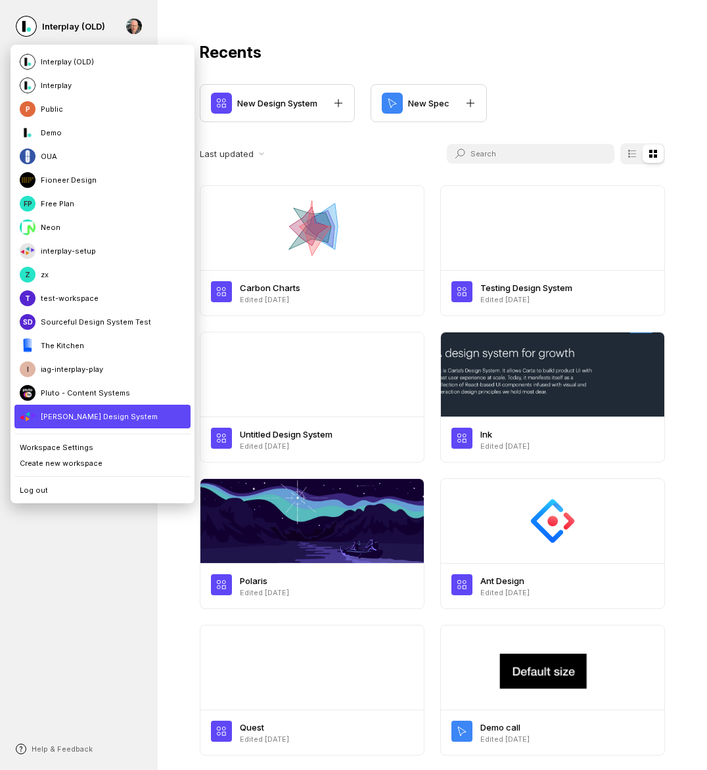  I want to click on p: Last updated, so click(229, 154).